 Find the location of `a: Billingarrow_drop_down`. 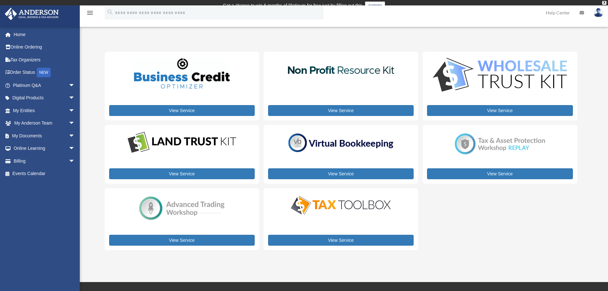

a: Billingarrow_drop_down is located at coordinates (44, 161).